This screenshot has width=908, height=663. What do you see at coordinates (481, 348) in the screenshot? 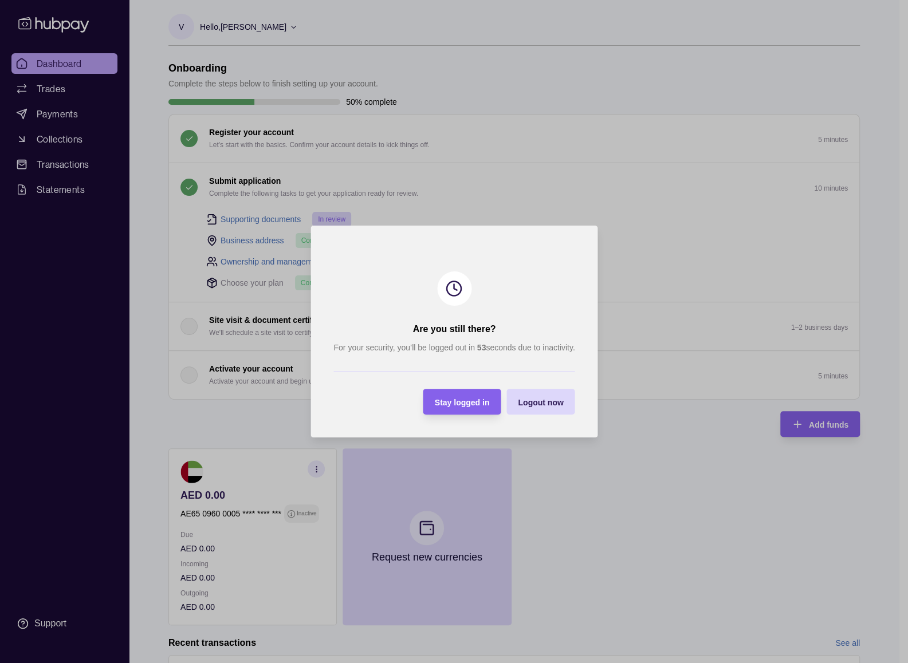
I see `strong: 53` at bounding box center [481, 348].